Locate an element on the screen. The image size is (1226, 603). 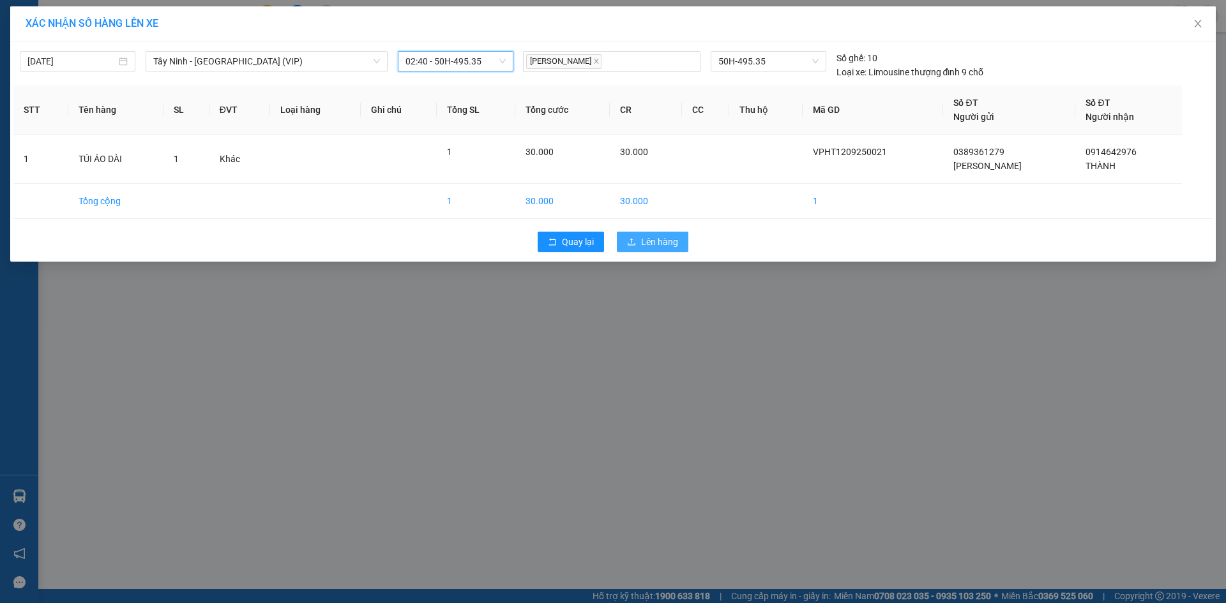
th: STT is located at coordinates (41, 110).